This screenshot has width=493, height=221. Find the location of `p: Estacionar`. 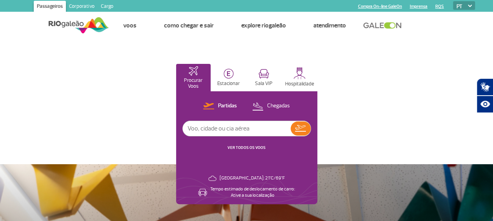

p: Estacionar is located at coordinates (229, 84).